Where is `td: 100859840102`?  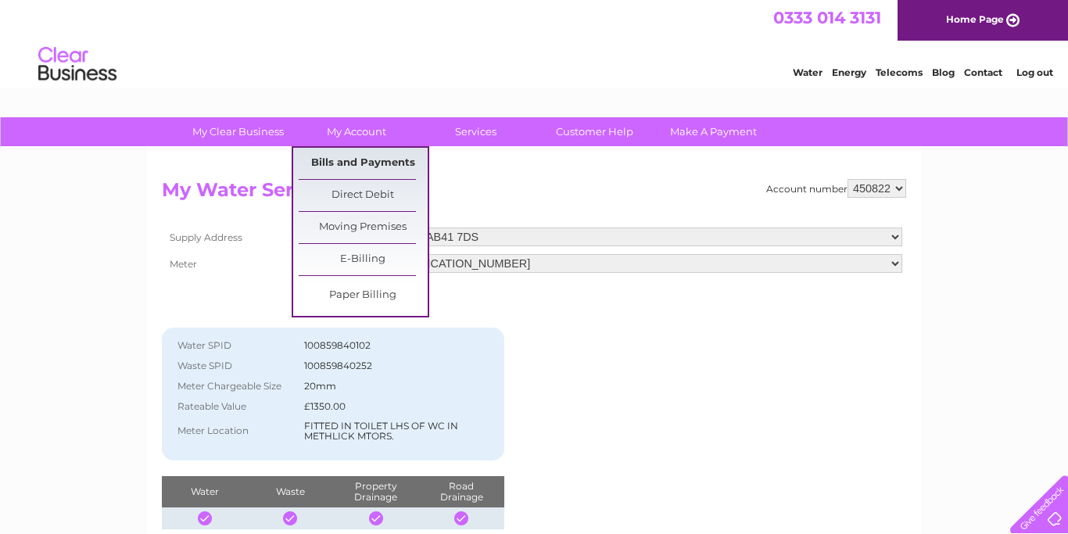
td: 100859840102 is located at coordinates (398, 346).